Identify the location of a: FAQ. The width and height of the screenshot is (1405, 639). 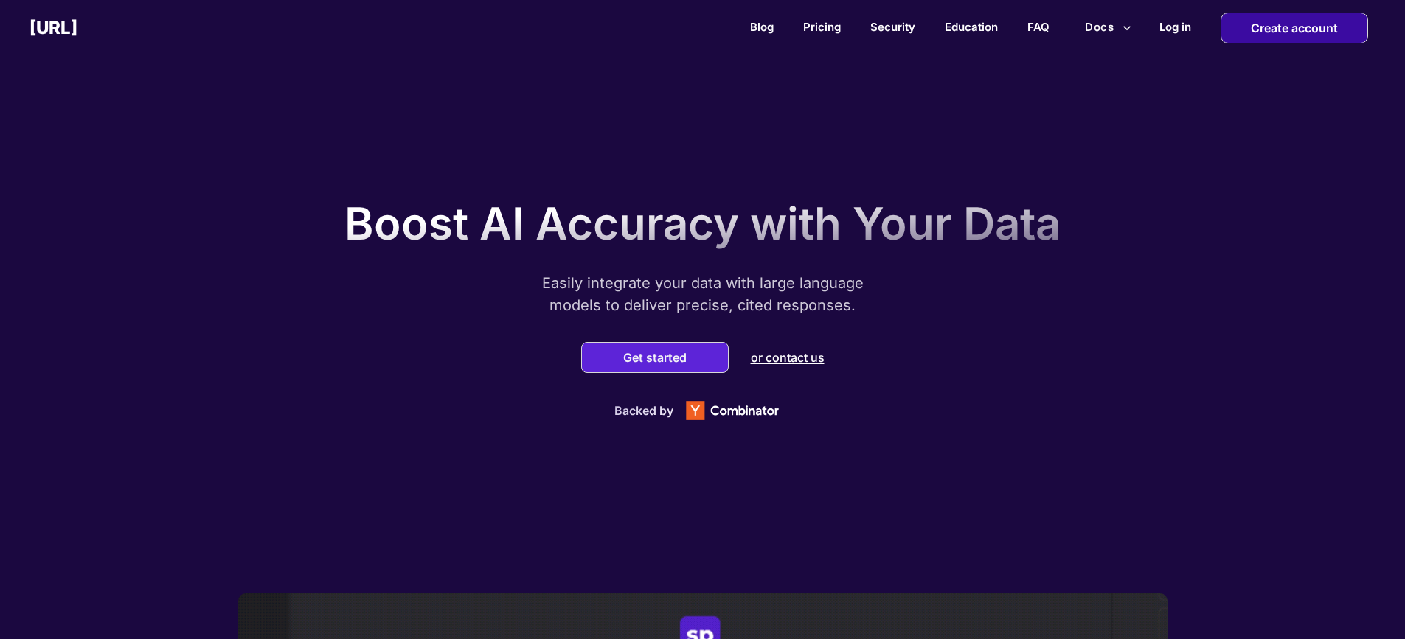
(1038, 27).